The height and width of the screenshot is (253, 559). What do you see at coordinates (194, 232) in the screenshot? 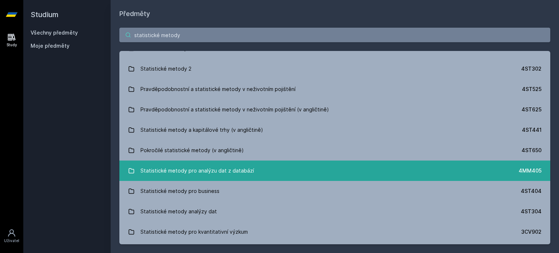
I see `div: Statistické metody pro kvantitativní výzkum` at bounding box center [194, 232].